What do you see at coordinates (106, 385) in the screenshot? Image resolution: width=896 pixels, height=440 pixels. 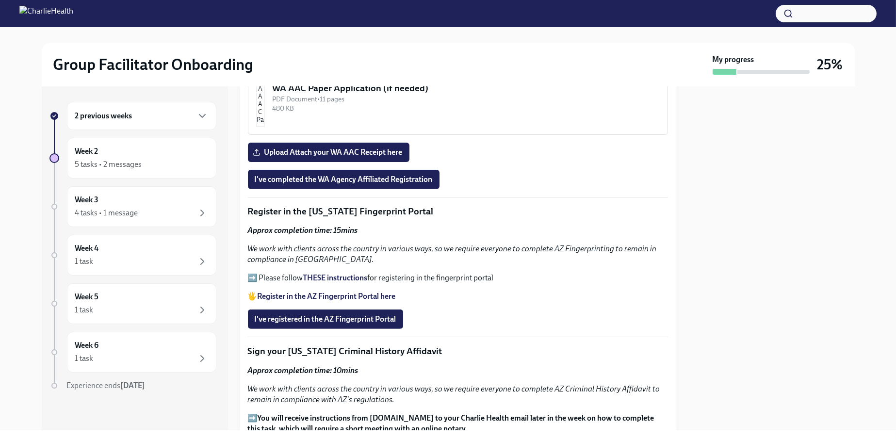 I see `span: Experience ends` at bounding box center [106, 385].